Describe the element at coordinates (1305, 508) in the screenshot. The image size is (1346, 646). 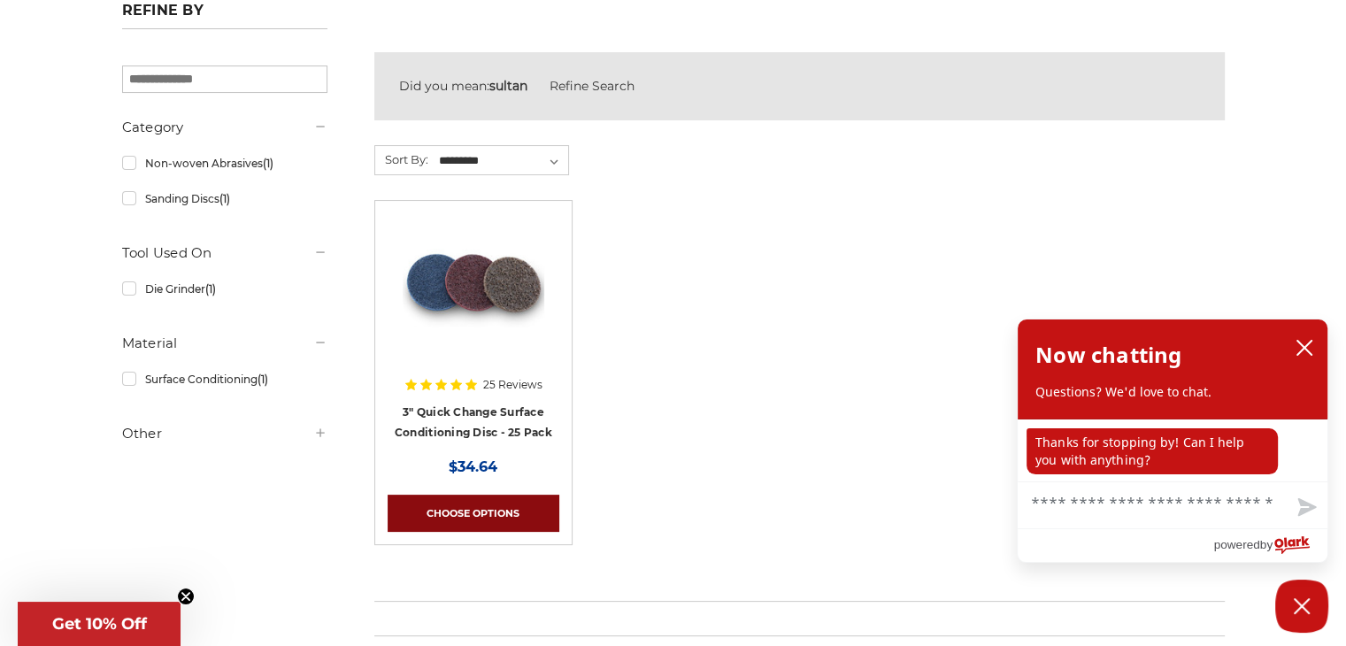
I see `button: Send message` at that location.